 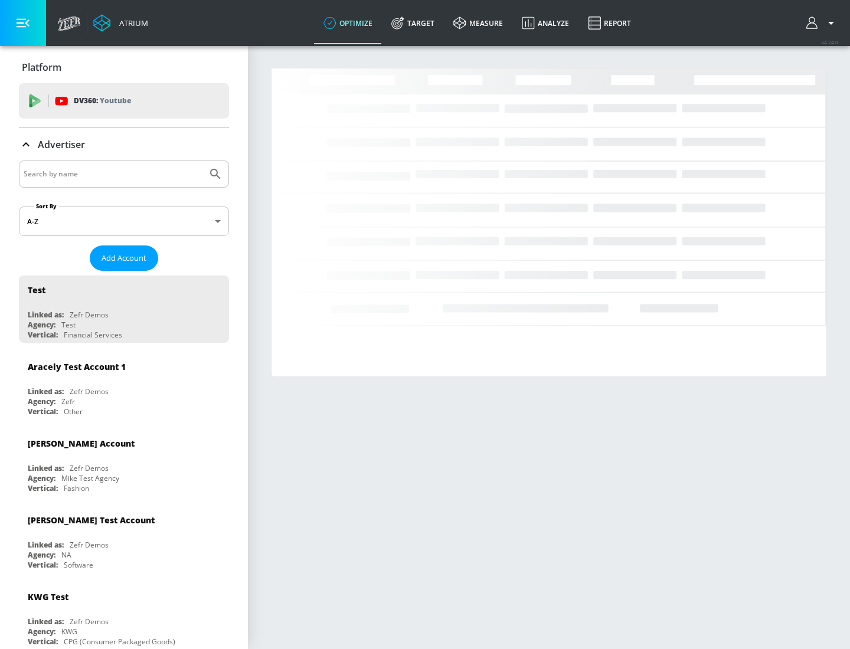 I want to click on div: Atrium, so click(x=131, y=23).